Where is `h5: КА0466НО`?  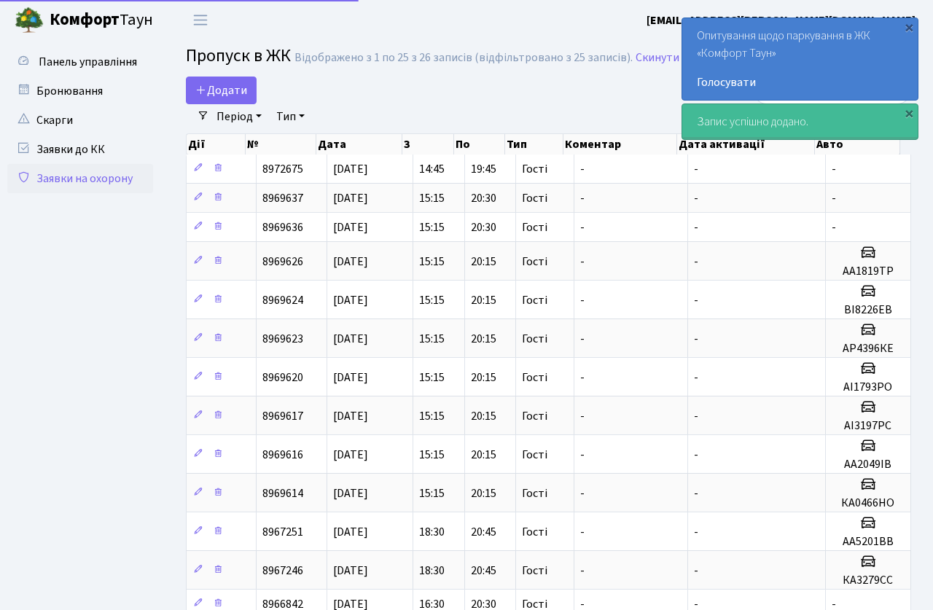
h5: КА0466НО is located at coordinates (868, 503).